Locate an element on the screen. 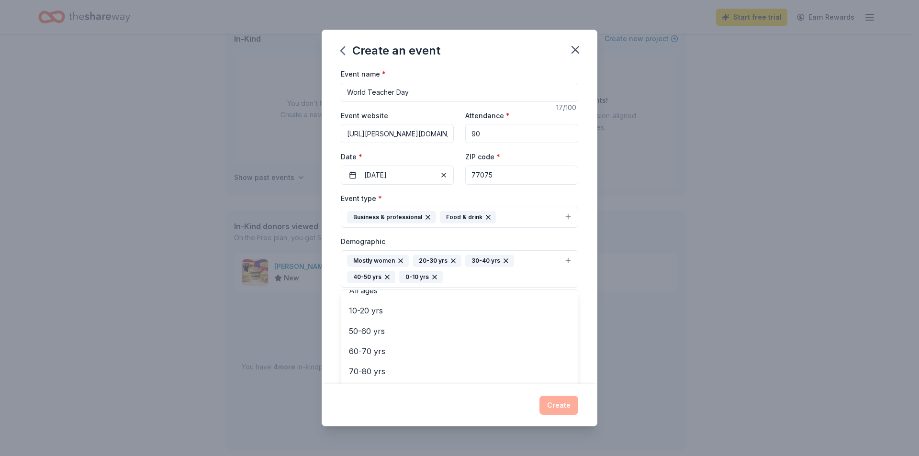  span: 10-20 yrs is located at coordinates (459, 311).